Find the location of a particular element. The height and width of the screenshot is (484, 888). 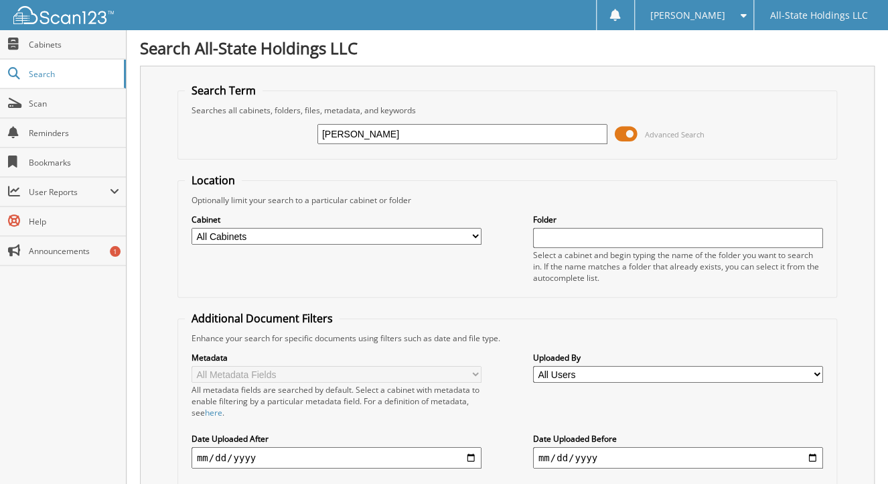

span: Help is located at coordinates (74, 221).